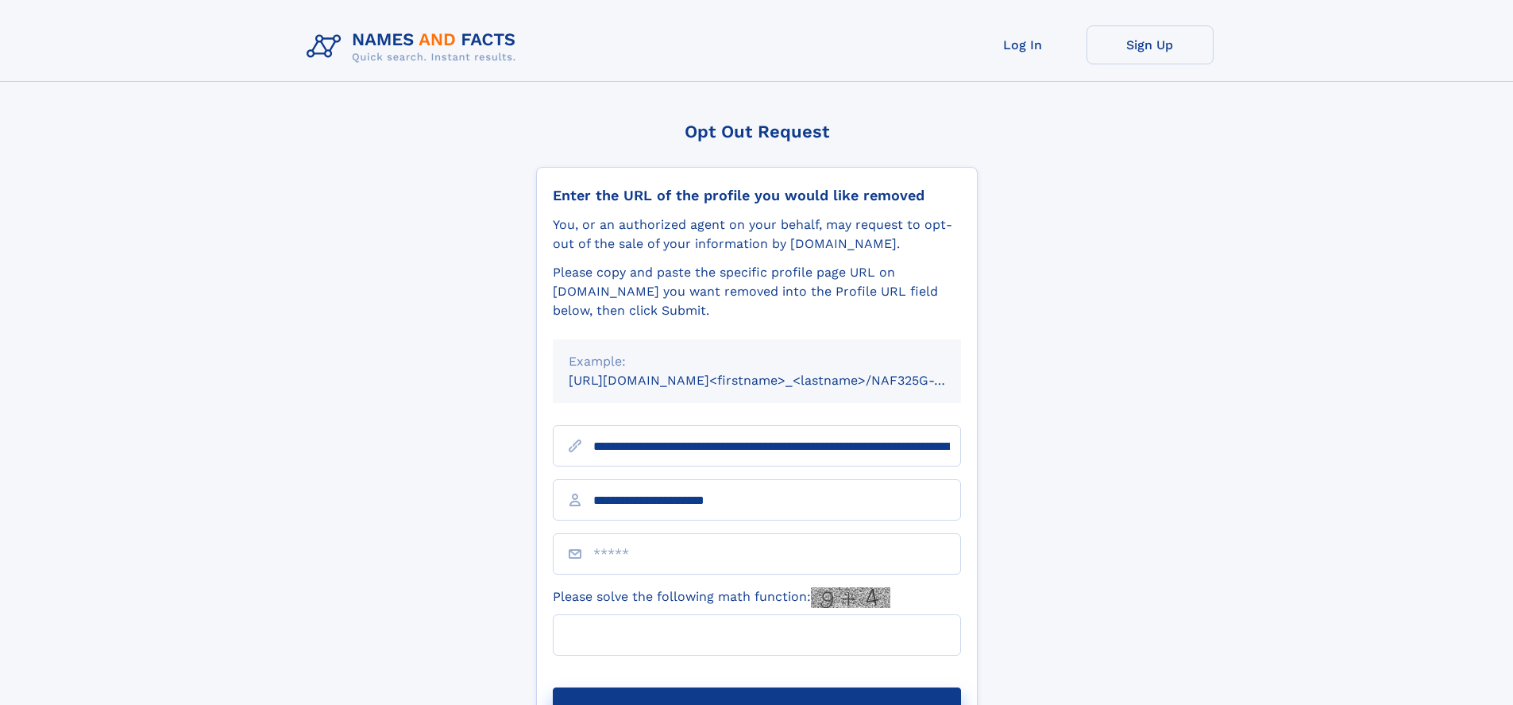 This screenshot has width=1513, height=705. Describe the element at coordinates (757, 131) in the screenshot. I see `div: Opt Out Request` at that location.